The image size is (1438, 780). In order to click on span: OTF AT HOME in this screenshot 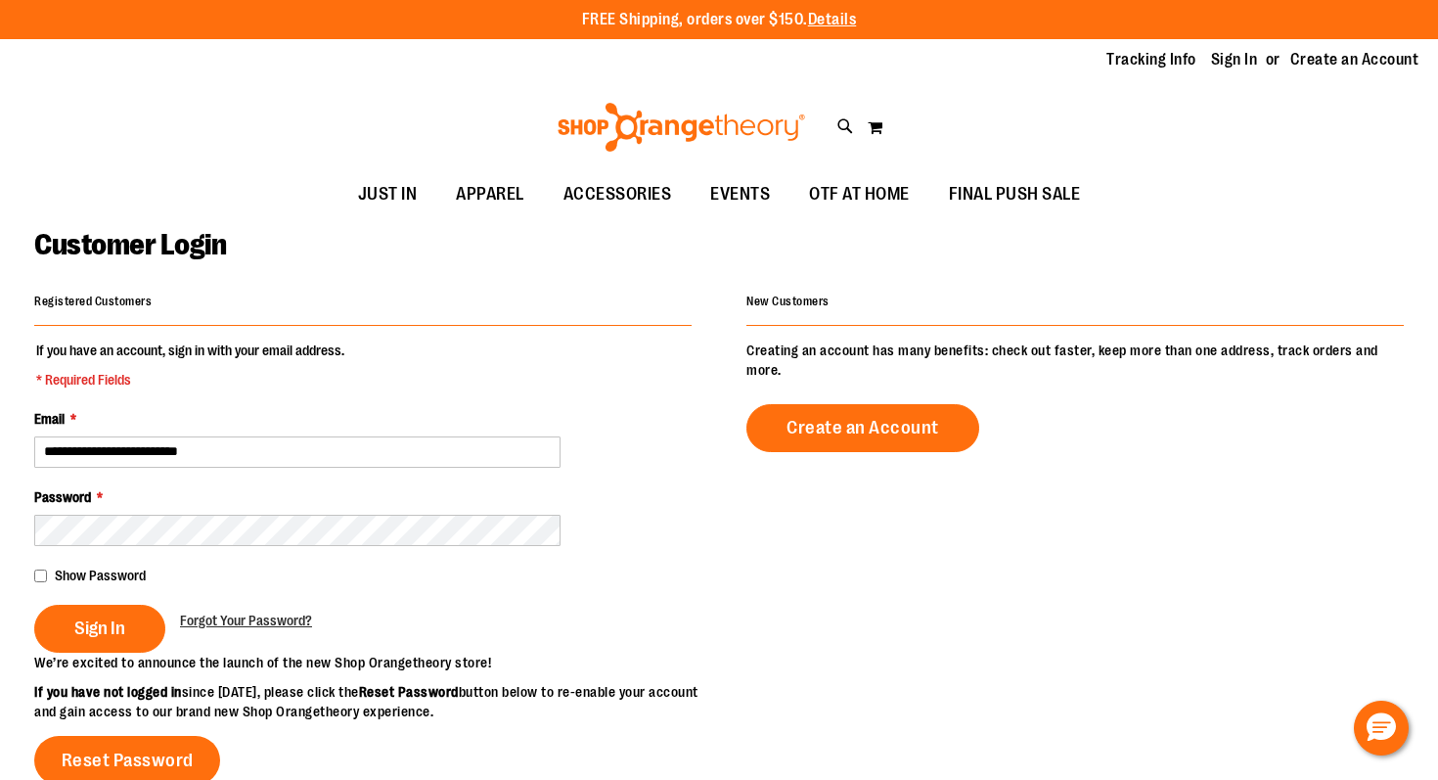, I will do `click(859, 194)`.